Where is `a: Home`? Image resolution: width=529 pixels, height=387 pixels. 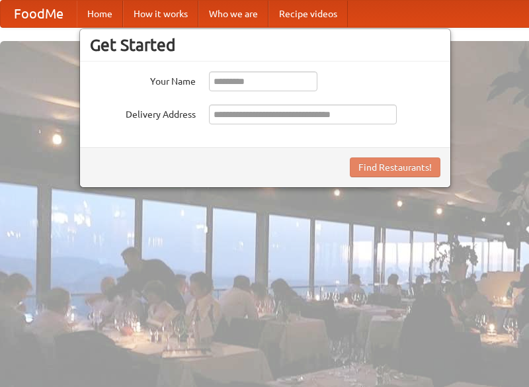 a: Home is located at coordinates (100, 14).